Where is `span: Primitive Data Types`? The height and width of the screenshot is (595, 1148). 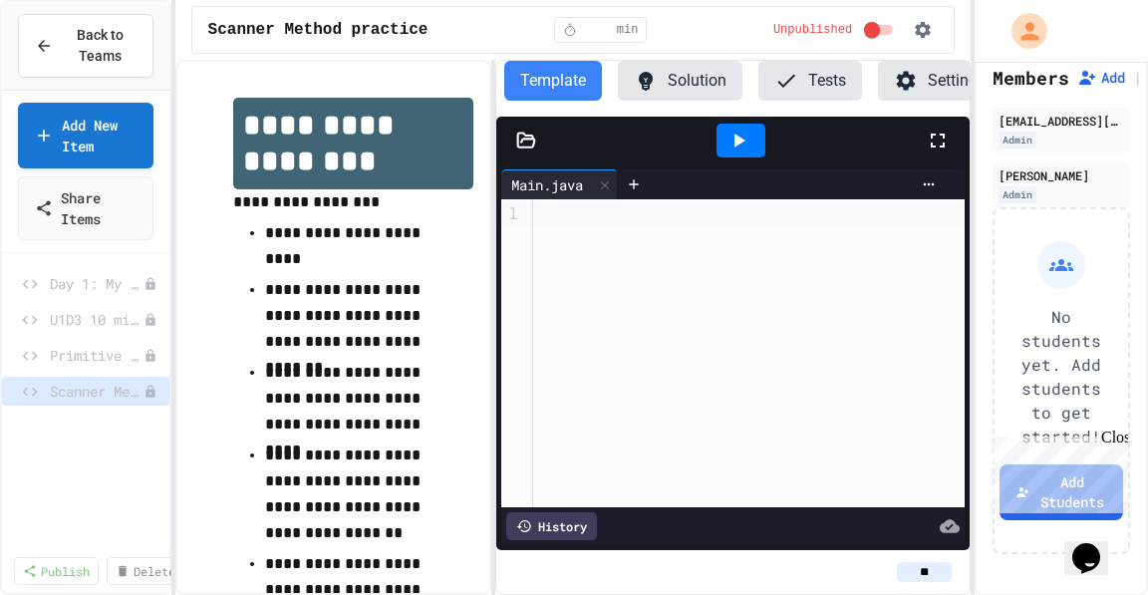
span: Primitive Data Types is located at coordinates (97, 355).